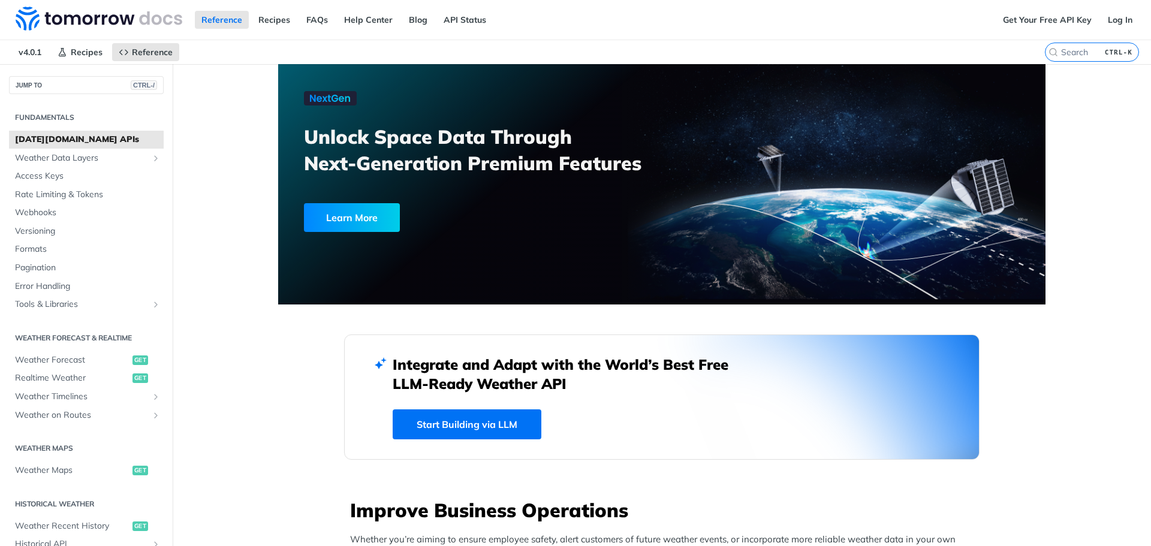 The height and width of the screenshot is (546, 1151). What do you see at coordinates (86, 397) in the screenshot?
I see `a: Weather TimelinesShow subpages for Weather Timelines` at bounding box center [86, 397].